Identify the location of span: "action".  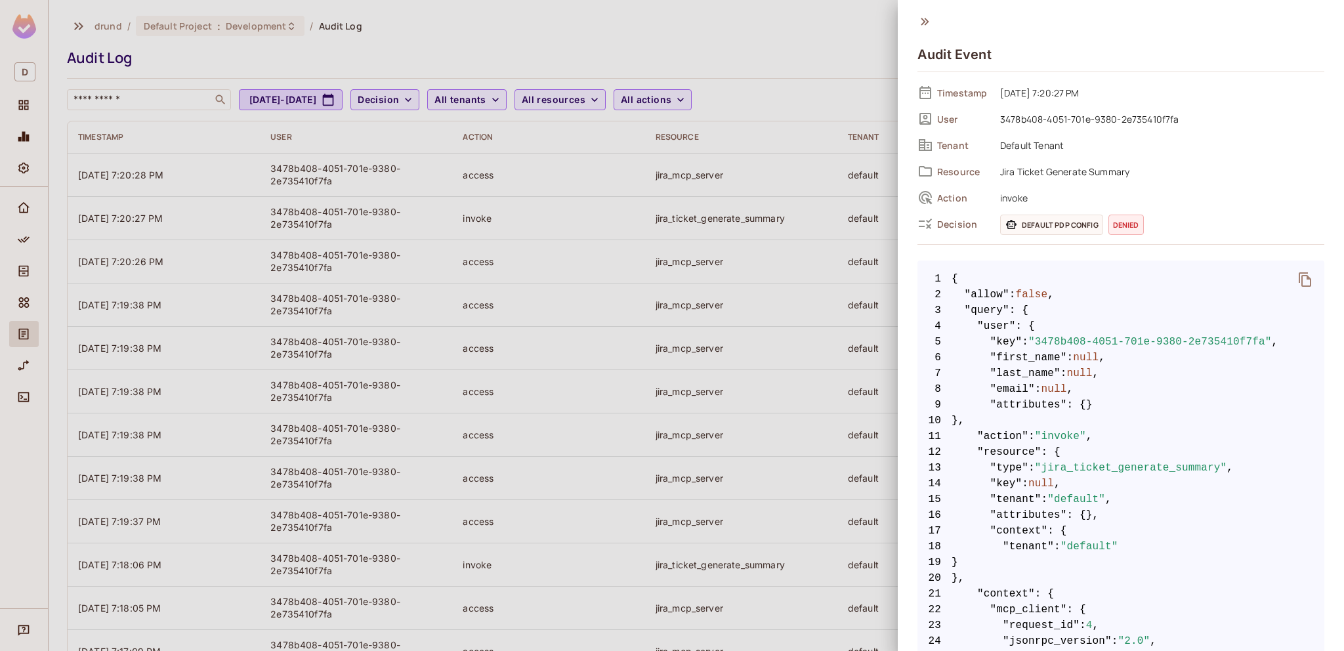
(1003, 436).